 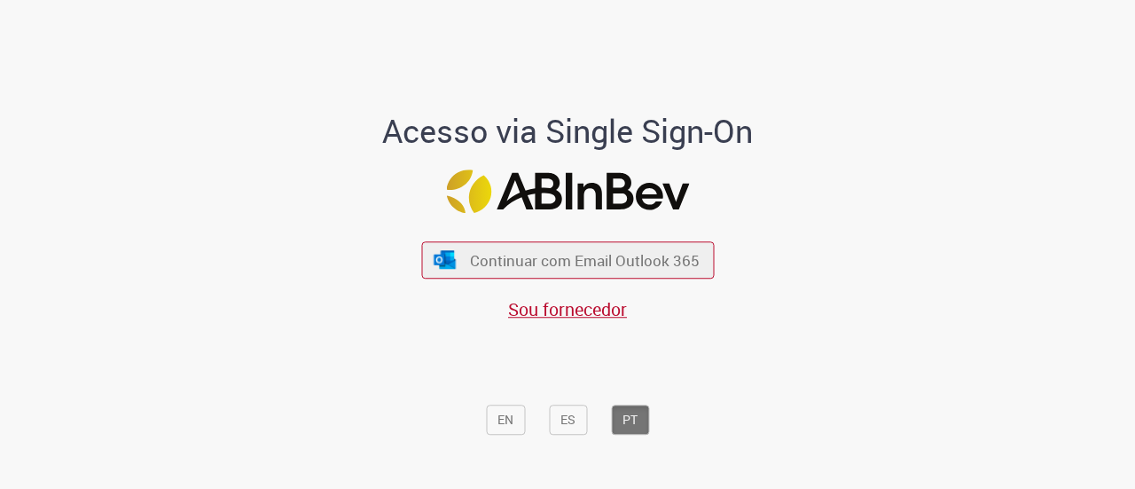 What do you see at coordinates (506, 420) in the screenshot?
I see `button: EN` at bounding box center [506, 420].